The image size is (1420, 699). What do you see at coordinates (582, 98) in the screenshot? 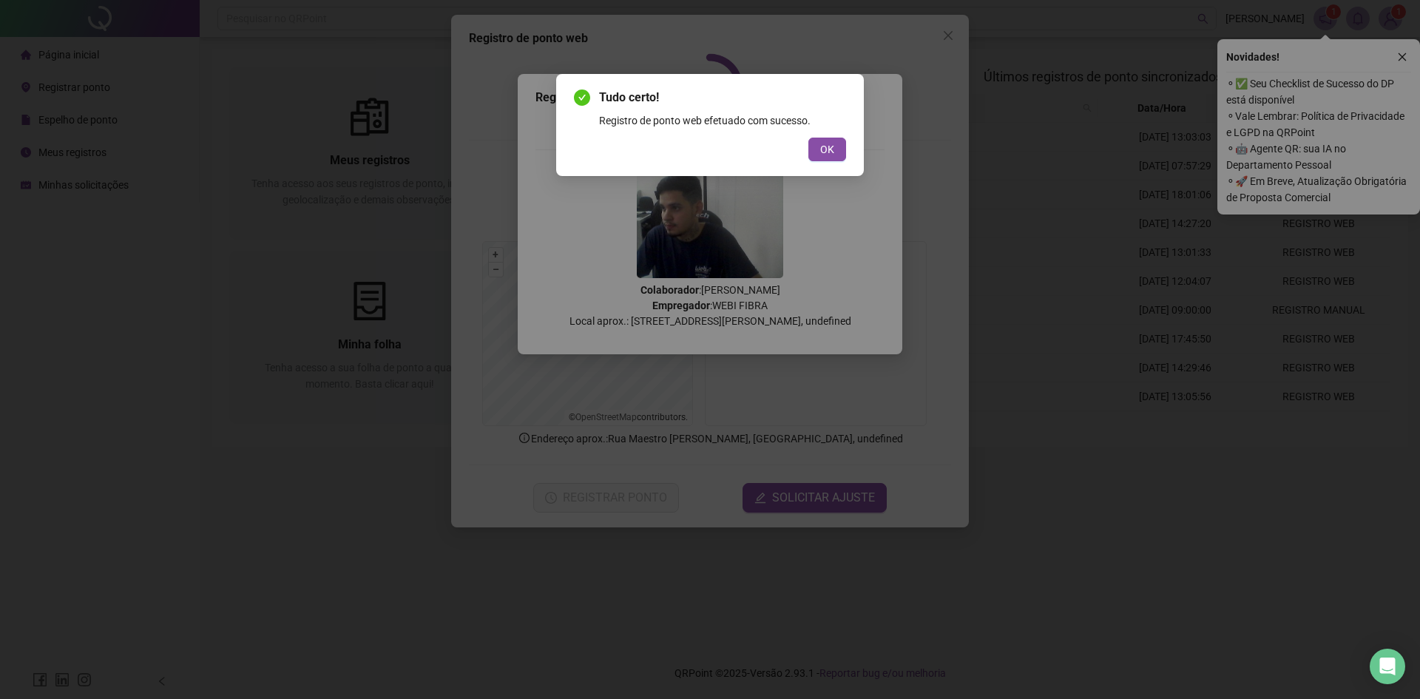
I see `span: check-circle` at bounding box center [582, 98].